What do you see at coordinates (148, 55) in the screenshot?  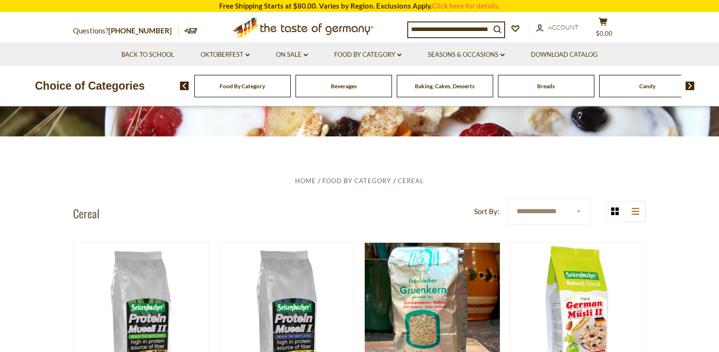 I see `a: Back to School` at bounding box center [148, 55].